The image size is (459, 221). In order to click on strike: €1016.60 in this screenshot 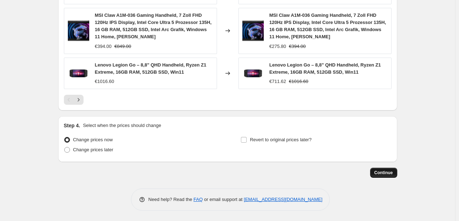, I will do `click(299, 81)`.